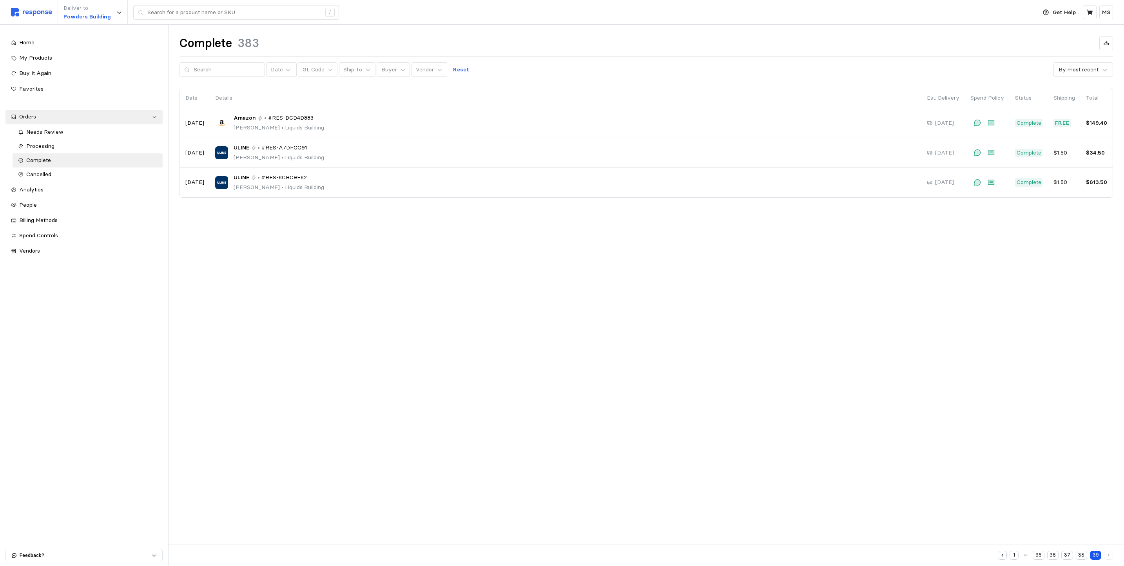  Describe the element at coordinates (234, 13) in the screenshot. I see `input: Search for a product name or SKU` at that location.